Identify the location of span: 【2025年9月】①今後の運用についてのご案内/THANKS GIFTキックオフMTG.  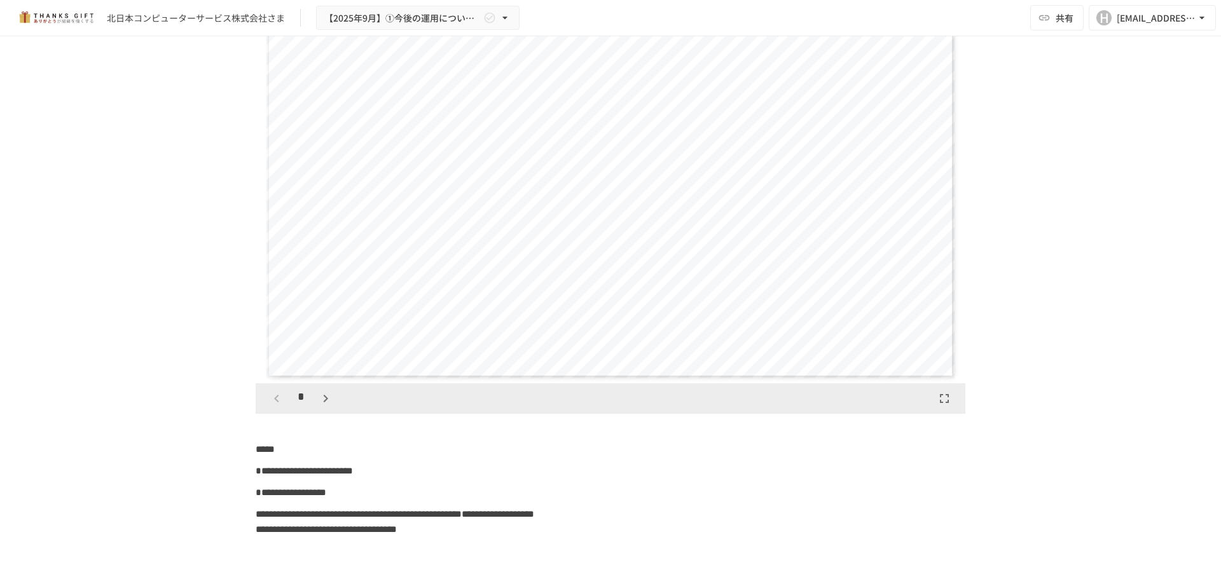
(402, 18).